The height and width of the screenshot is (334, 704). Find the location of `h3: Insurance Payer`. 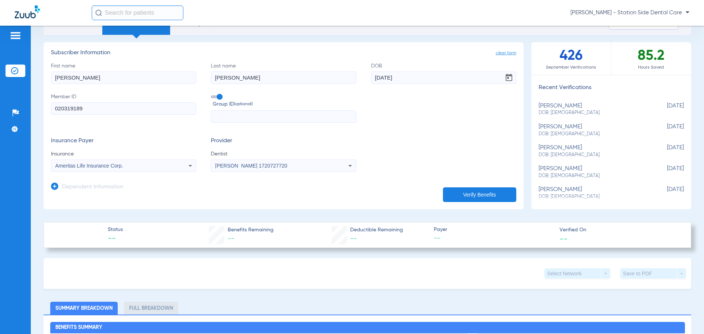

h3: Insurance Payer is located at coordinates (123, 141).